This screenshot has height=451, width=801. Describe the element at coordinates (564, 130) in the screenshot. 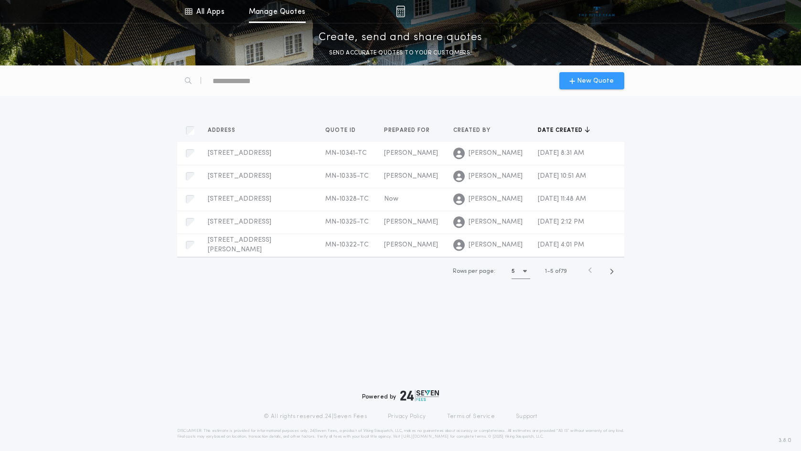

I see `button: Date created` at that location.